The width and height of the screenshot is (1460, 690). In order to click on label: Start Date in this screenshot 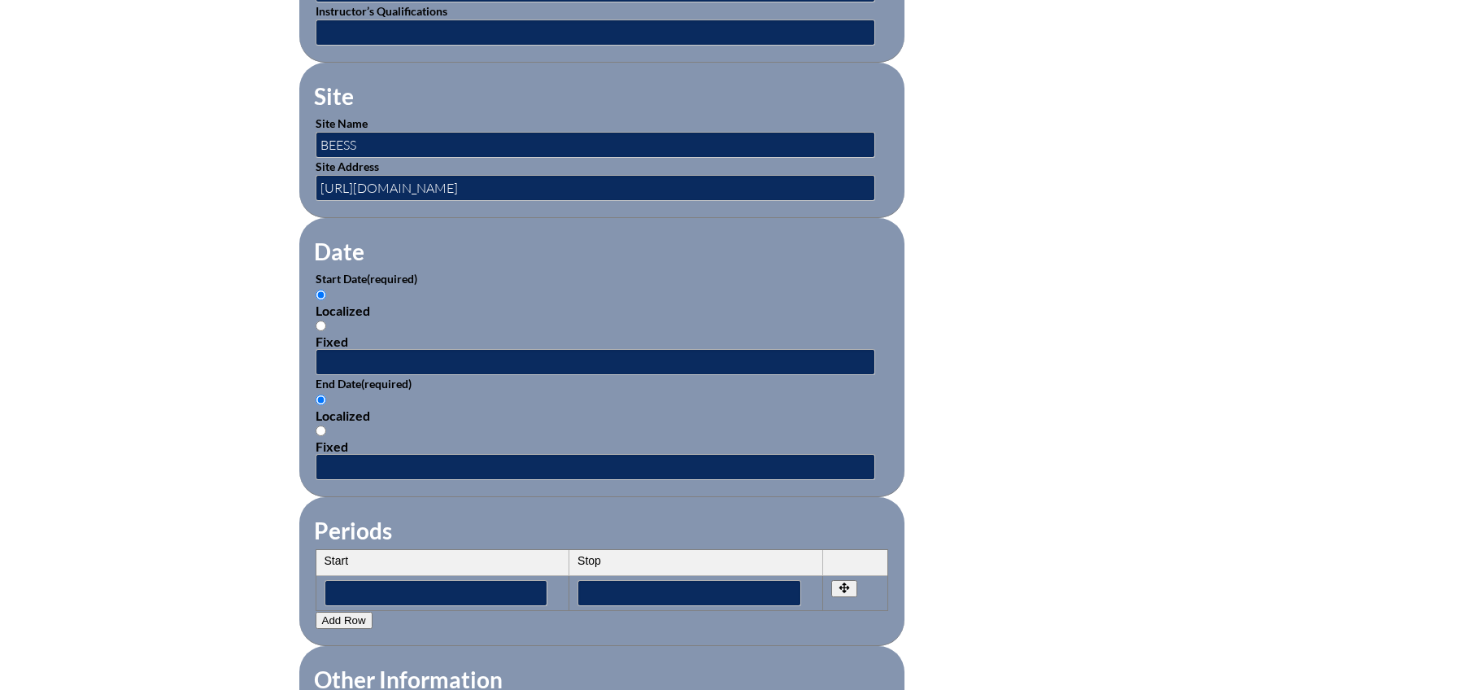, I will do `click(366, 278)`.